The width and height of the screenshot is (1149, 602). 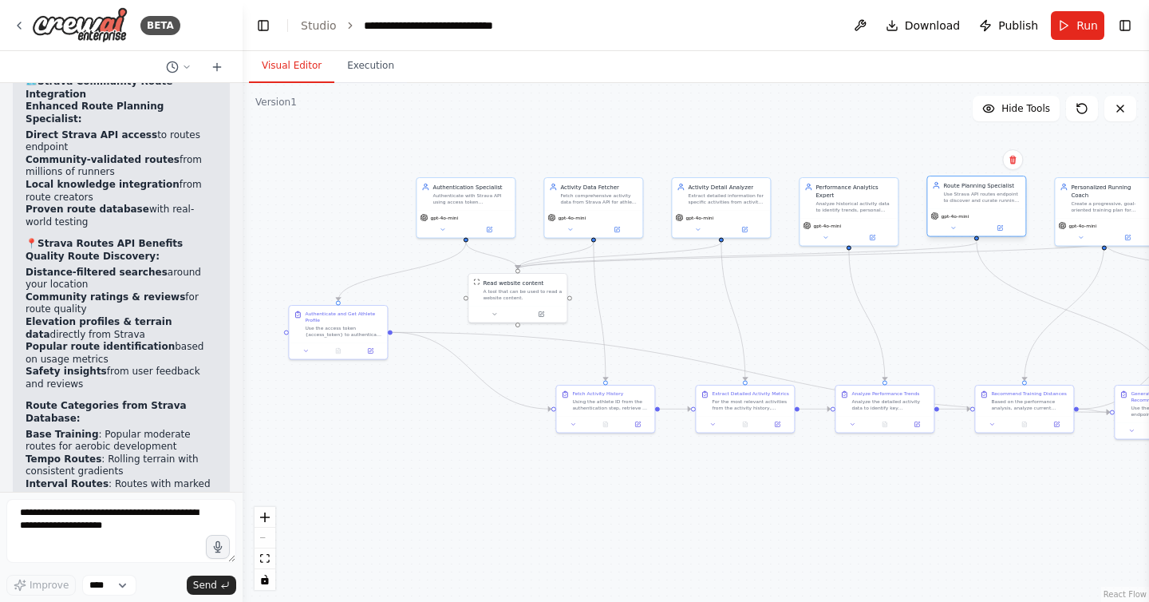 What do you see at coordinates (205, 585) in the screenshot?
I see `span: Send` at bounding box center [205, 585].